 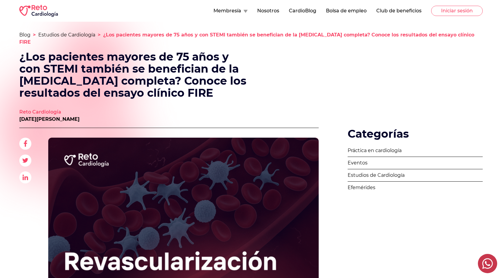 What do you see at coordinates (25, 35) in the screenshot?
I see `a: Blog` at bounding box center [25, 35].